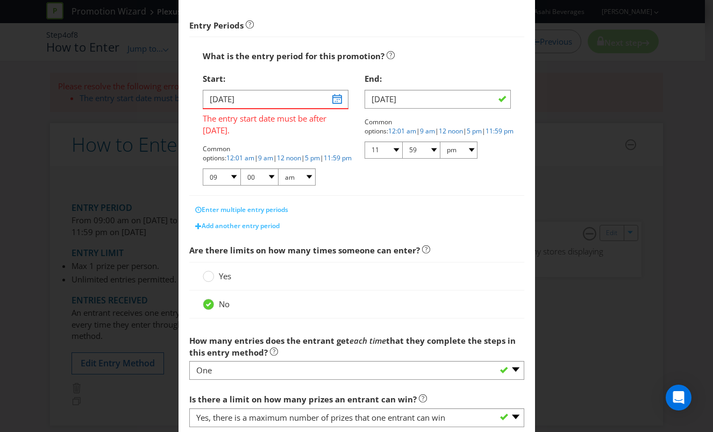 The width and height of the screenshot is (713, 432). What do you see at coordinates (679, 397) in the screenshot?
I see `div: Open Intercom Messenger` at bounding box center [679, 397].